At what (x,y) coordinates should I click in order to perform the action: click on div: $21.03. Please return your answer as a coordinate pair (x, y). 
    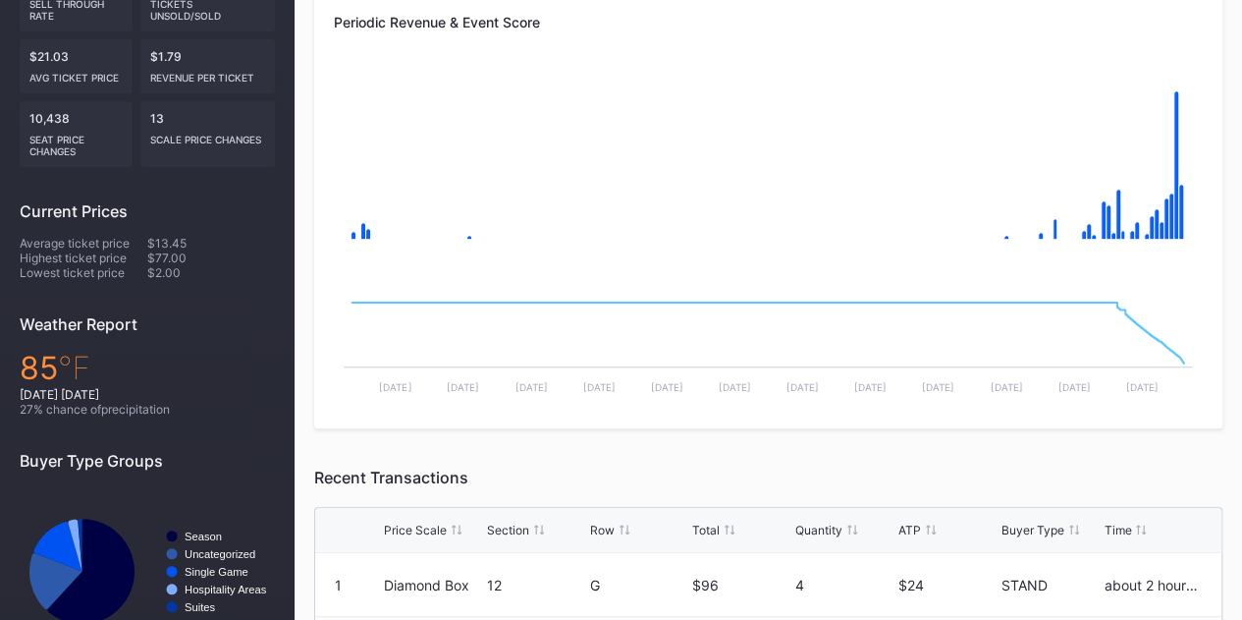
    Looking at the image, I should click on (76, 66).